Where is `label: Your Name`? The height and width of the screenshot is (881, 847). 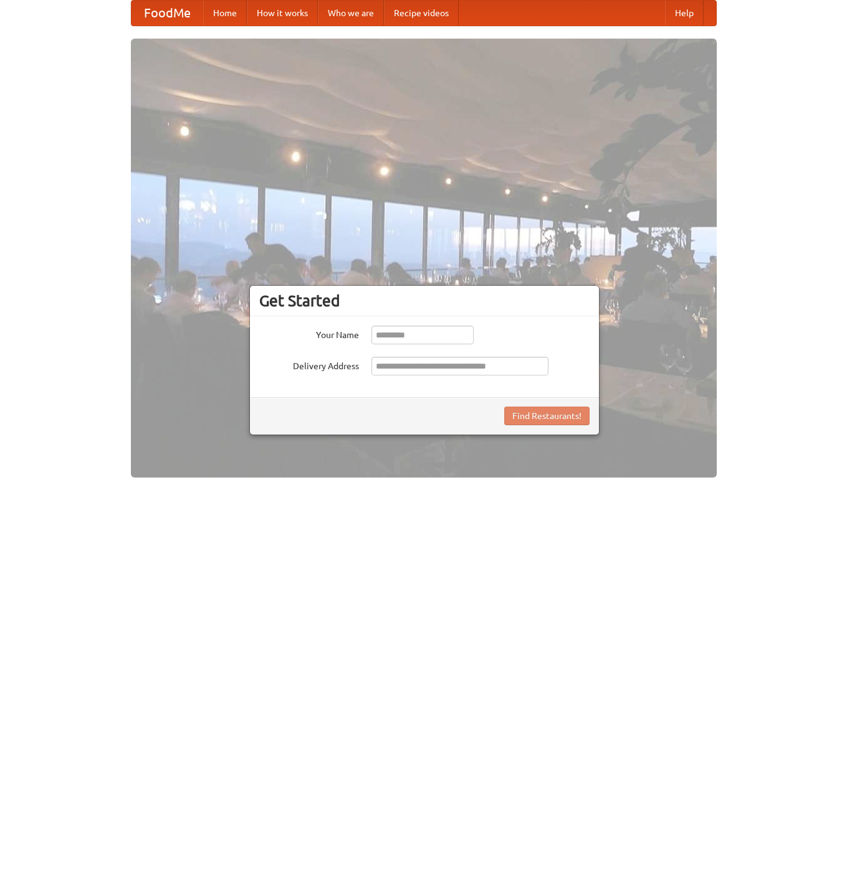
label: Your Name is located at coordinates (309, 333).